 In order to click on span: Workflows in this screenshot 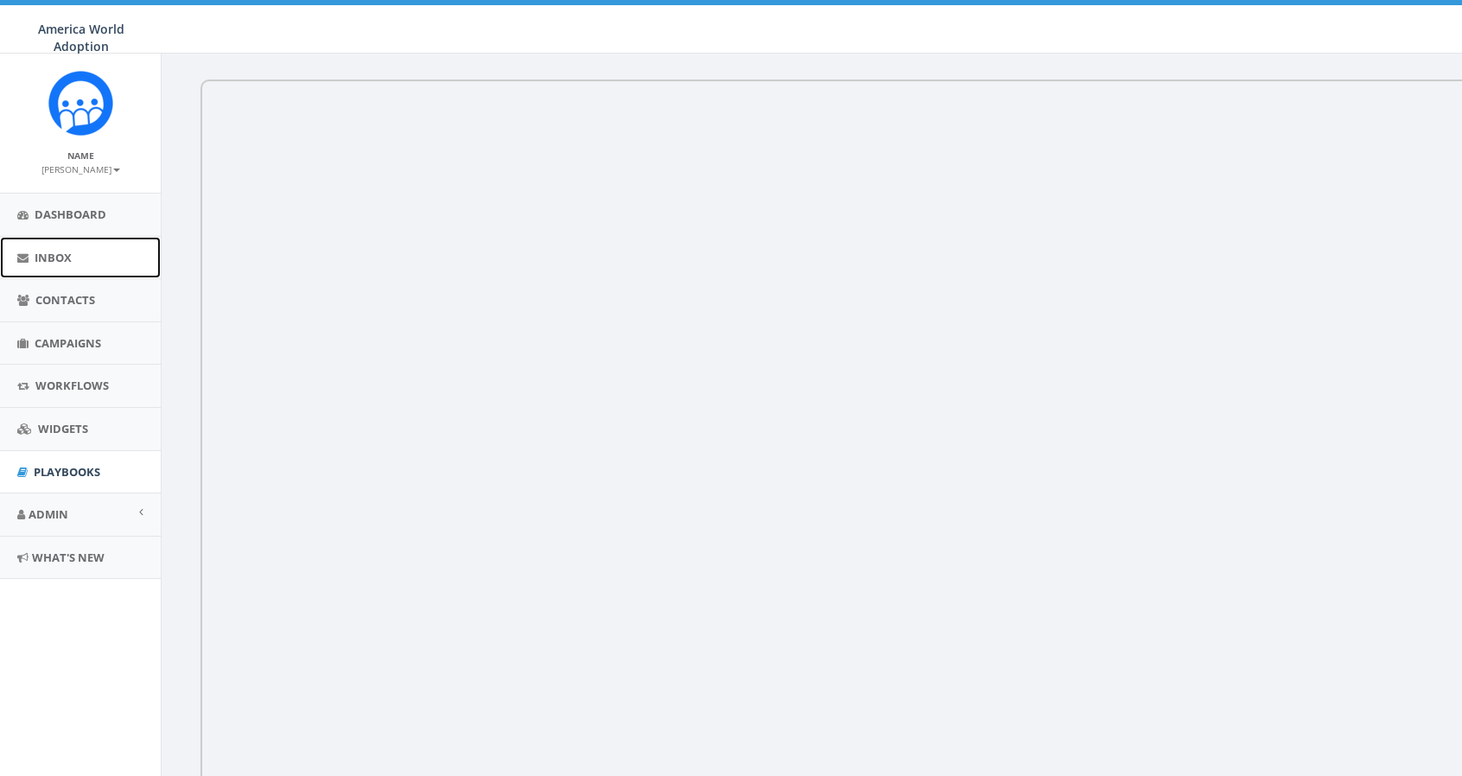, I will do `click(72, 385)`.